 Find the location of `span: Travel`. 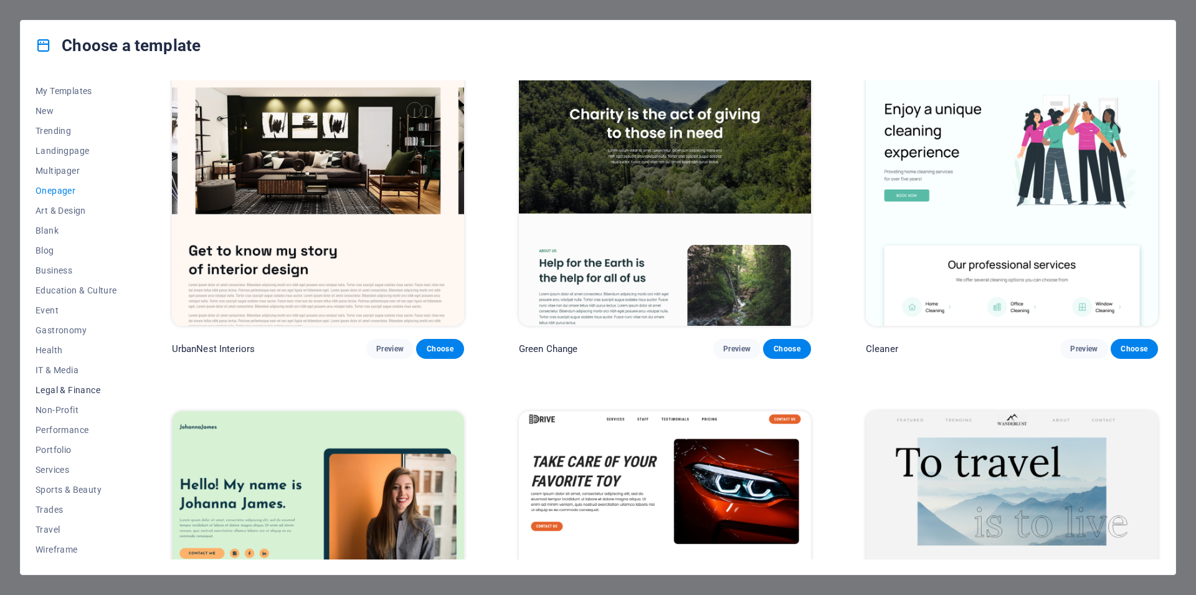

span: Travel is located at coordinates (76, 529).